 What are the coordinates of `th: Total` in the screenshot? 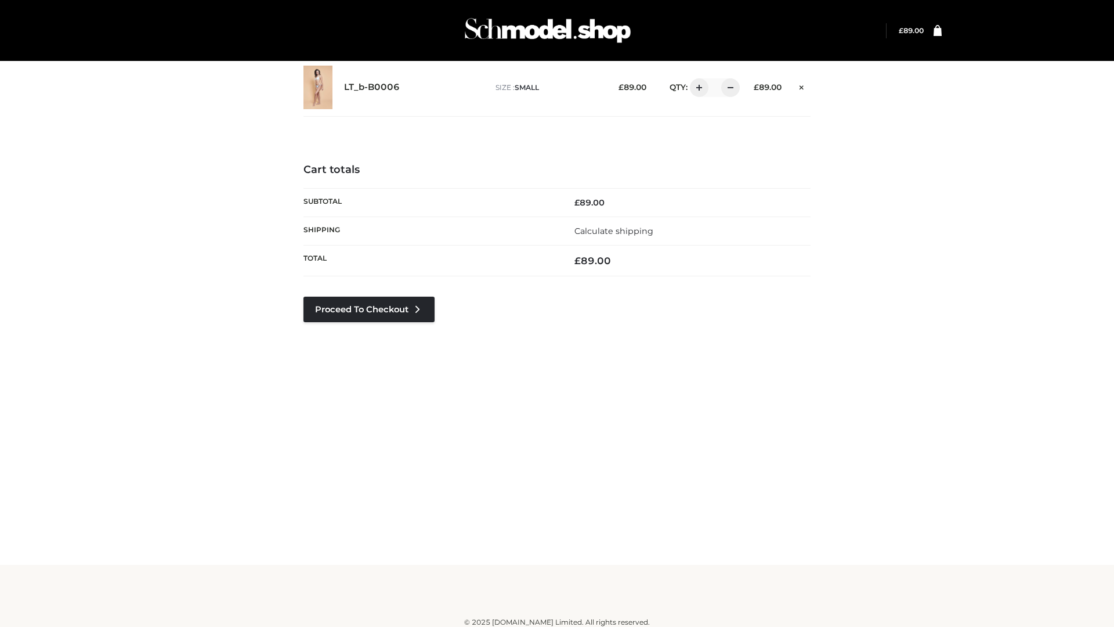 It's located at (430, 261).